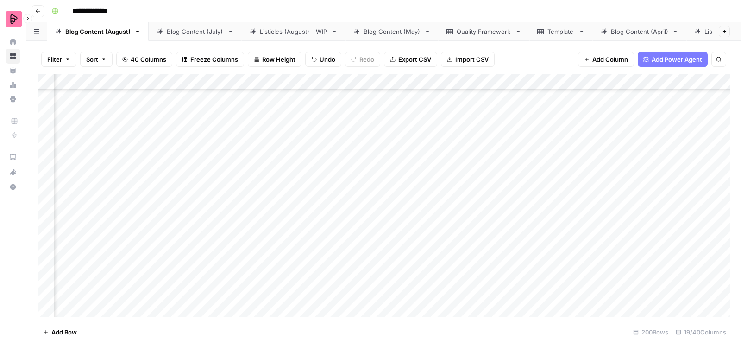  What do you see at coordinates (14, 19) in the screenshot?
I see `img: Preply Logo` at bounding box center [14, 19].